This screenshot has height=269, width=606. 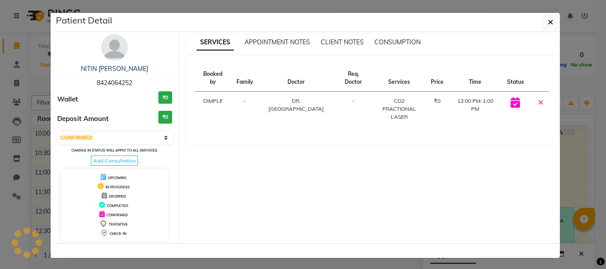 I want to click on span: Wallet, so click(x=67, y=99).